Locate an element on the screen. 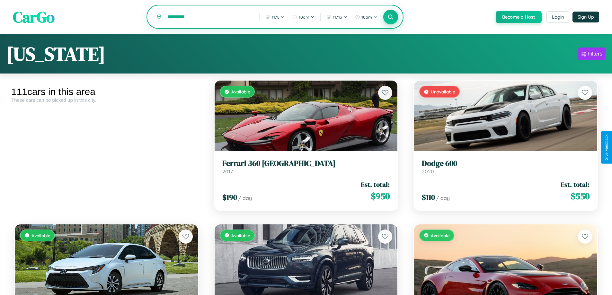  span: $ 110 is located at coordinates (428, 197).